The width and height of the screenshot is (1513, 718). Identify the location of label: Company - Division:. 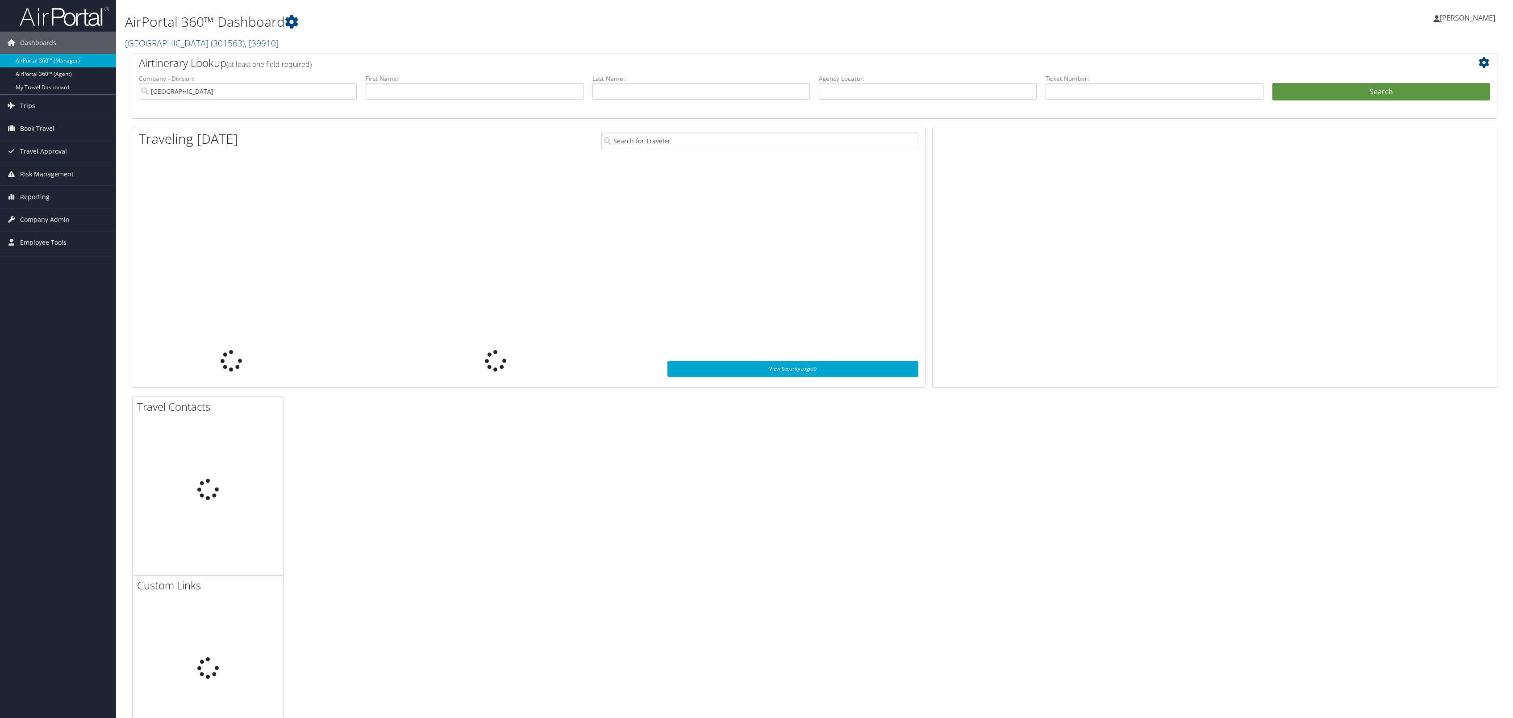
(248, 79).